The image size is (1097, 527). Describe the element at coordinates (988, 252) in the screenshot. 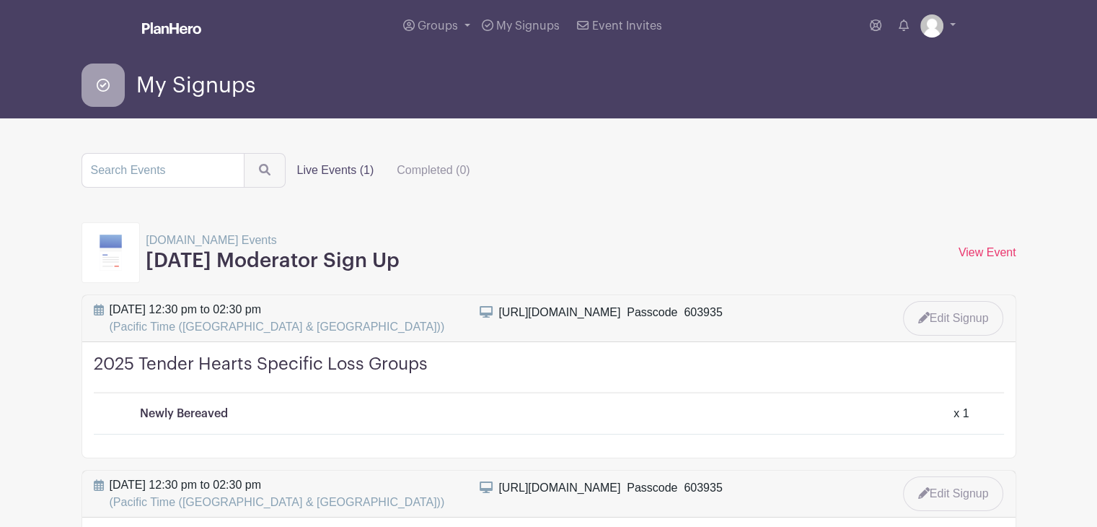

I see `a: View Event` at that location.